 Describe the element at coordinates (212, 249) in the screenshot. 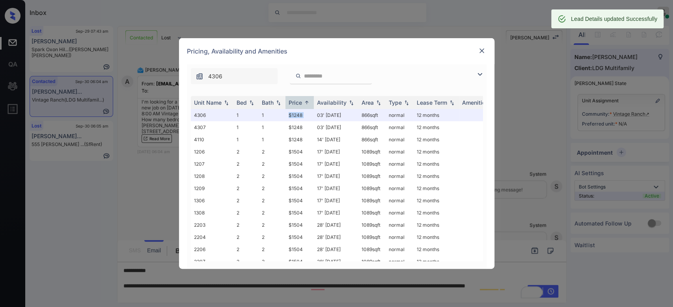

I see `td: 2206` at that location.